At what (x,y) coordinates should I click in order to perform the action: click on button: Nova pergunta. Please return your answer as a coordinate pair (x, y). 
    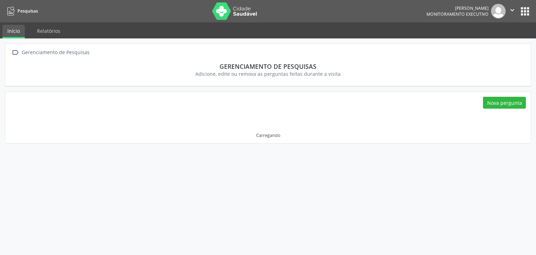
    Looking at the image, I should click on (505, 103).